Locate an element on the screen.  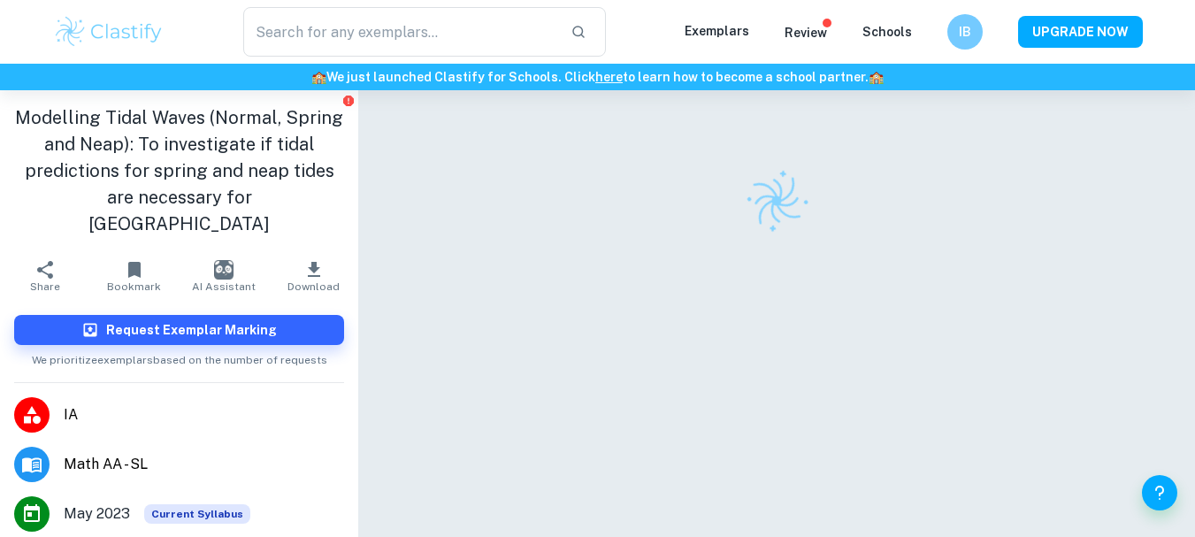
button: Help and Feedback is located at coordinates (1160, 493).